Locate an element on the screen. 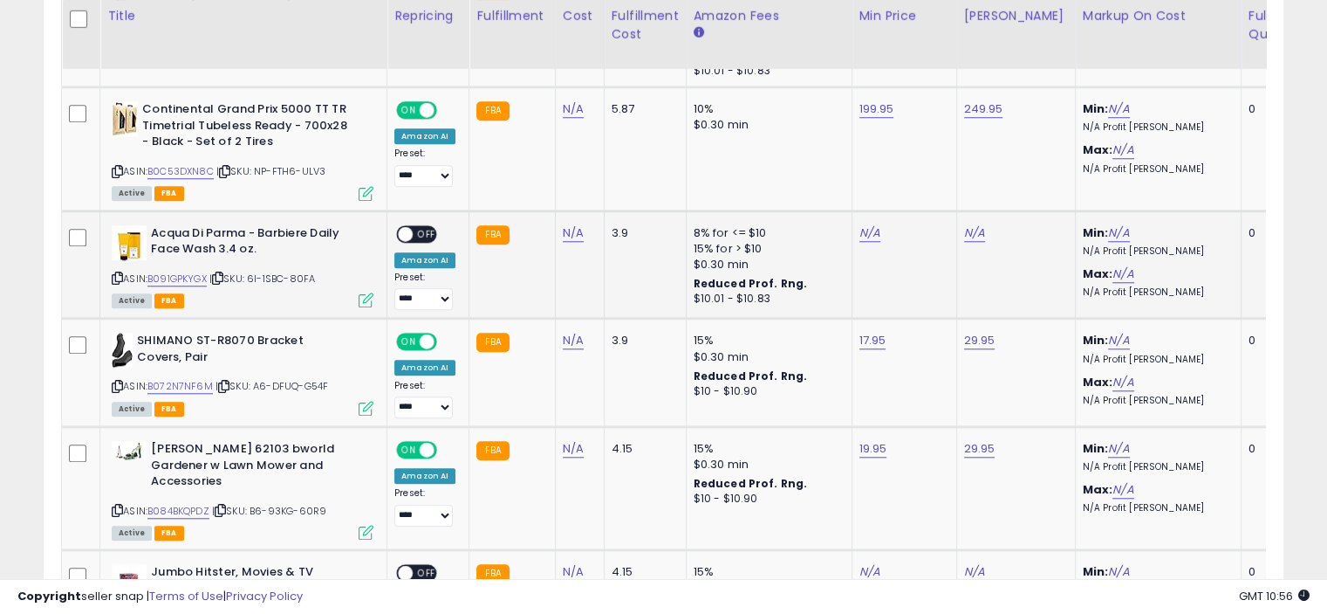 The width and height of the screenshot is (1327, 614). span: | SKU: NP-FTH6-ULV3 is located at coordinates (271, 171).